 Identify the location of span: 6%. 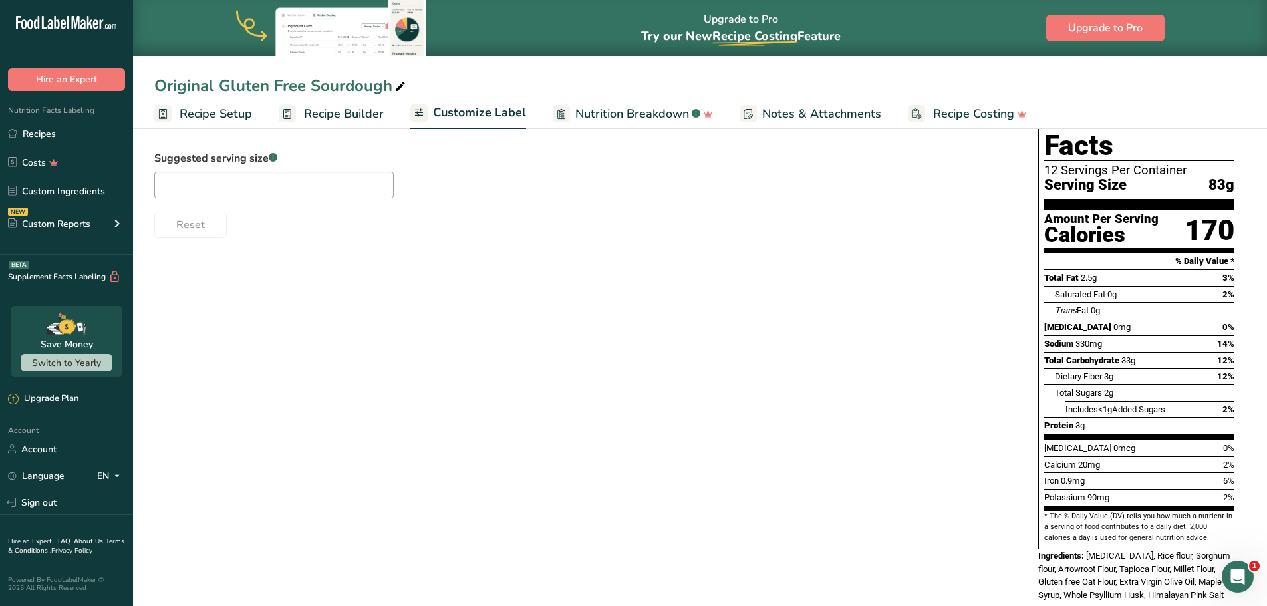
(1228, 480).